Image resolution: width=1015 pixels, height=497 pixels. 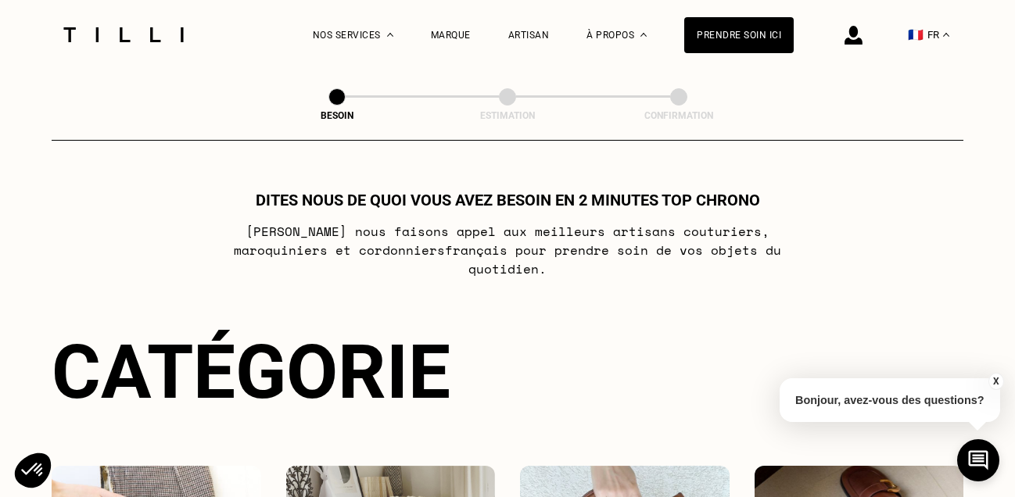 I want to click on a: Marque, so click(x=450, y=35).